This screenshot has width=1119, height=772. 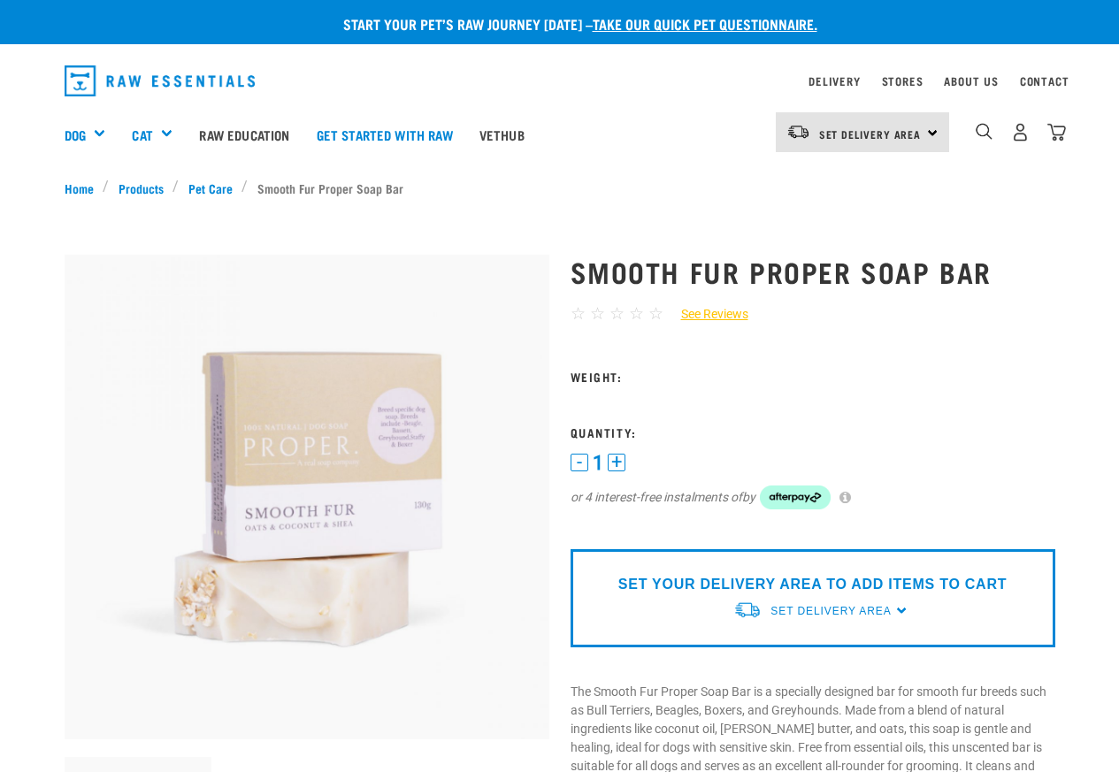 I want to click on a: Products, so click(x=141, y=187).